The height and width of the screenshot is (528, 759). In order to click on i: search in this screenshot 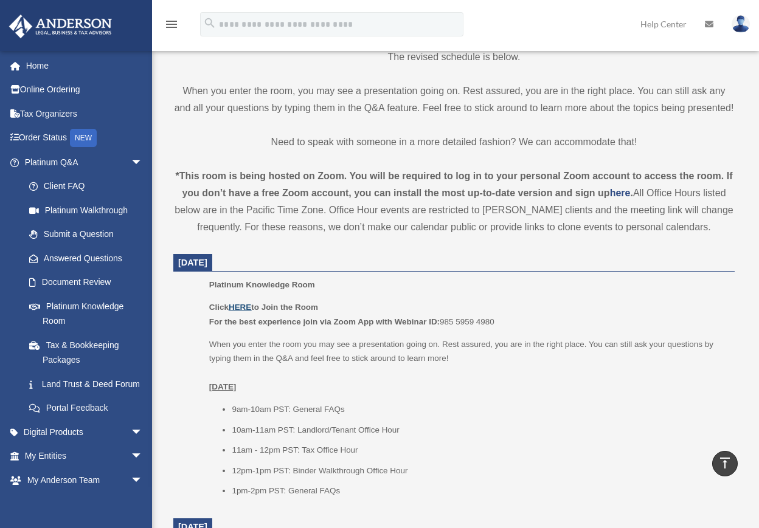, I will do `click(210, 23)`.